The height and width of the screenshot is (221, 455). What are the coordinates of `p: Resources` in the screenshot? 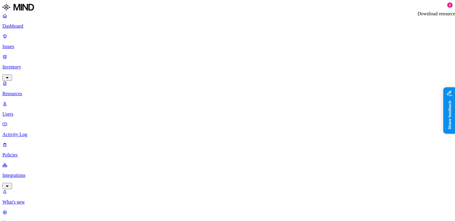 It's located at (227, 94).